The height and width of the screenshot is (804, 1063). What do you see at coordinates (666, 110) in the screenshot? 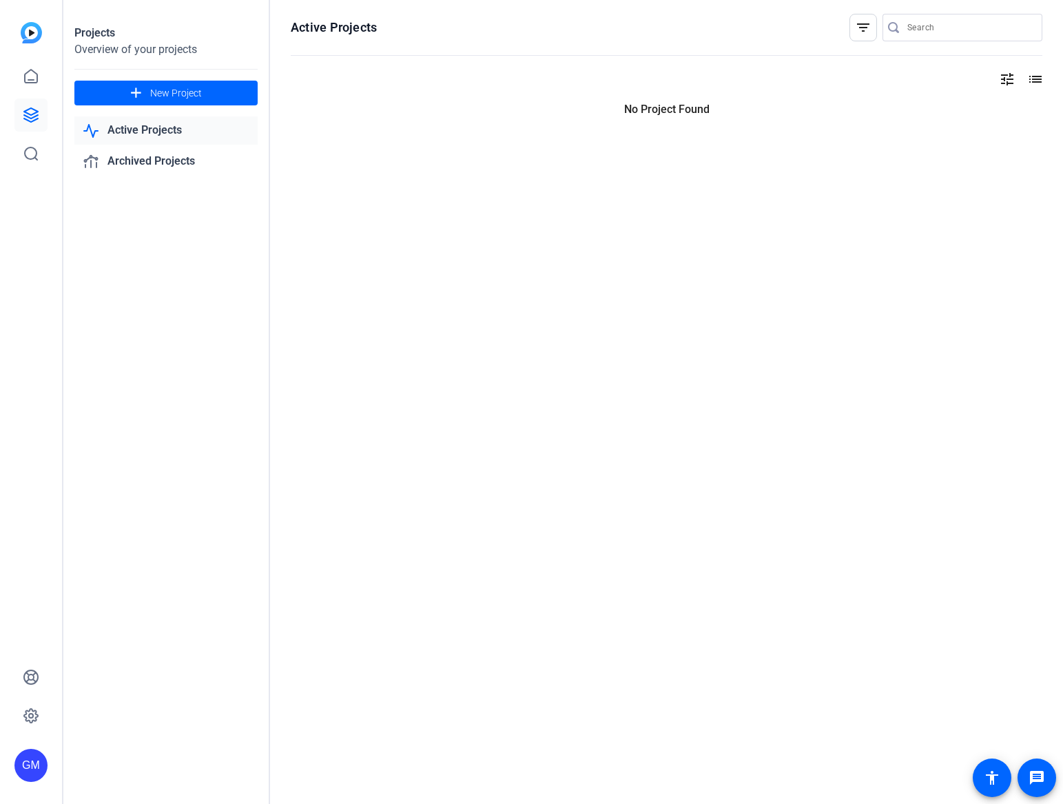
I see `p: No Project Found` at bounding box center [666, 110].